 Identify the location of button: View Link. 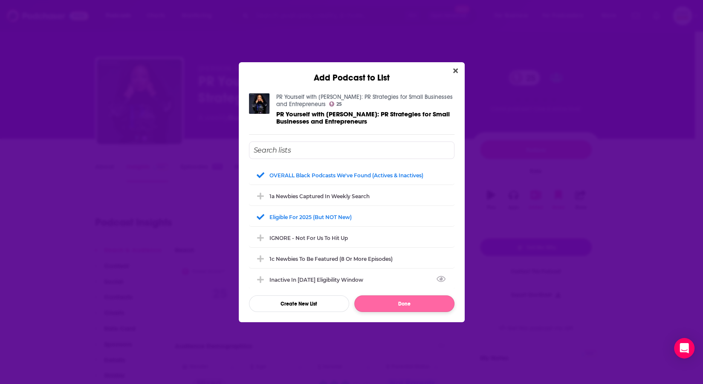
(366, 282).